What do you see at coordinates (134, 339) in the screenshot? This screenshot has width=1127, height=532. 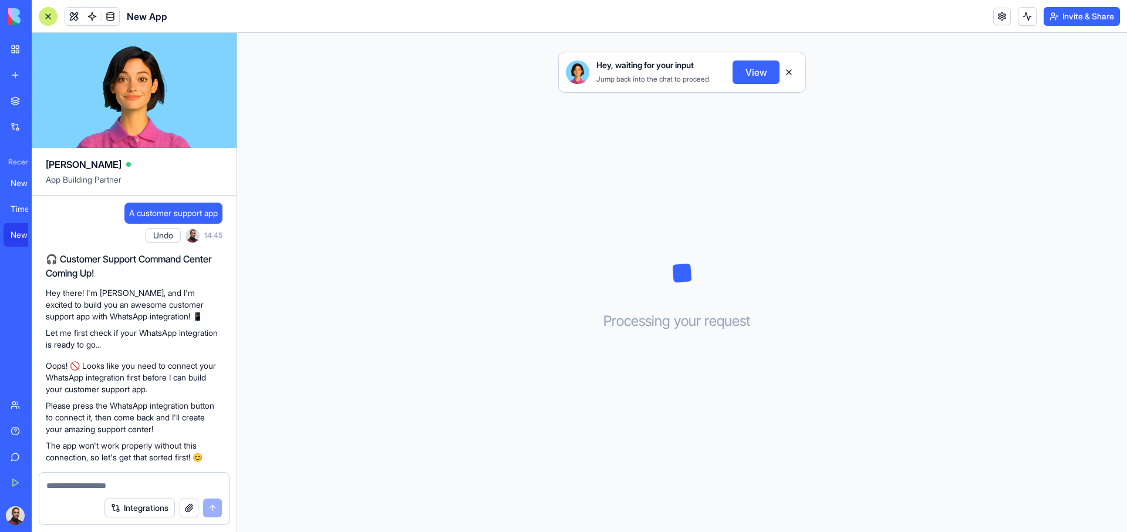 I see `p: Let me first check if your WhatsApp integration is ready to go...` at bounding box center [134, 339].